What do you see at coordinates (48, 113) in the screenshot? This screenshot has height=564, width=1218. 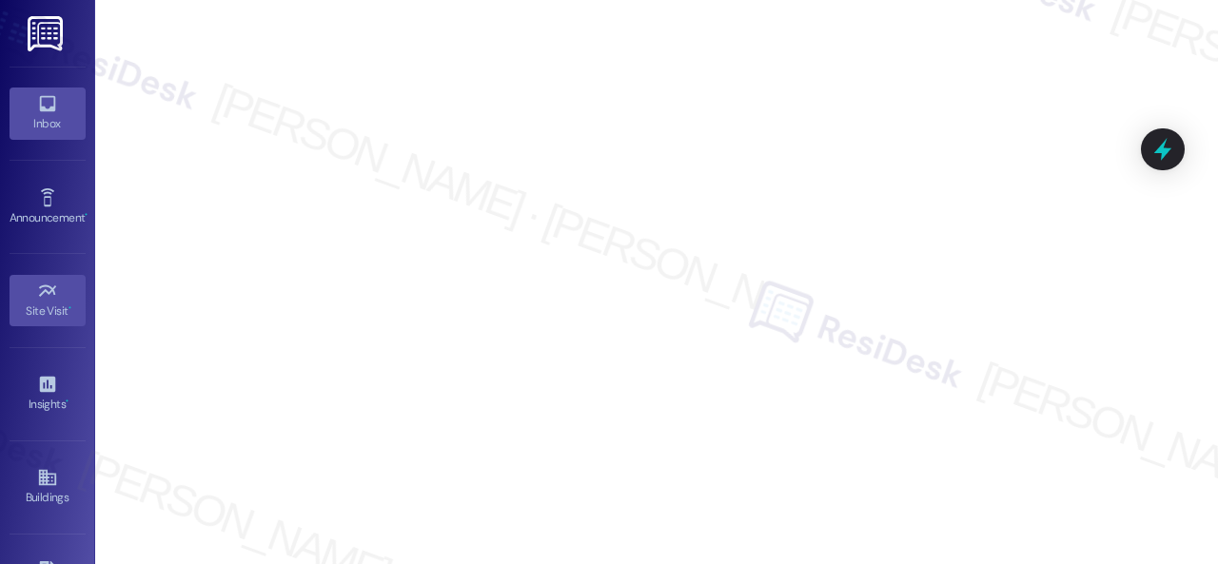 I see `a: Inbox` at bounding box center [48, 113].